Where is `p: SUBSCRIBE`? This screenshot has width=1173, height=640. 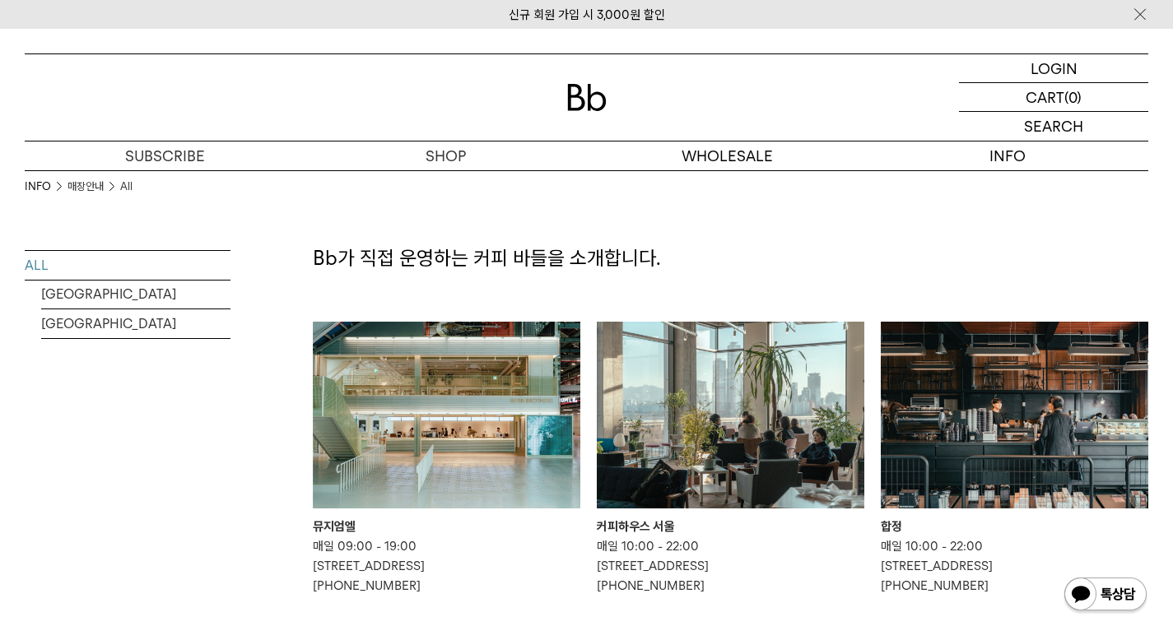
p: SUBSCRIBE is located at coordinates (165, 156).